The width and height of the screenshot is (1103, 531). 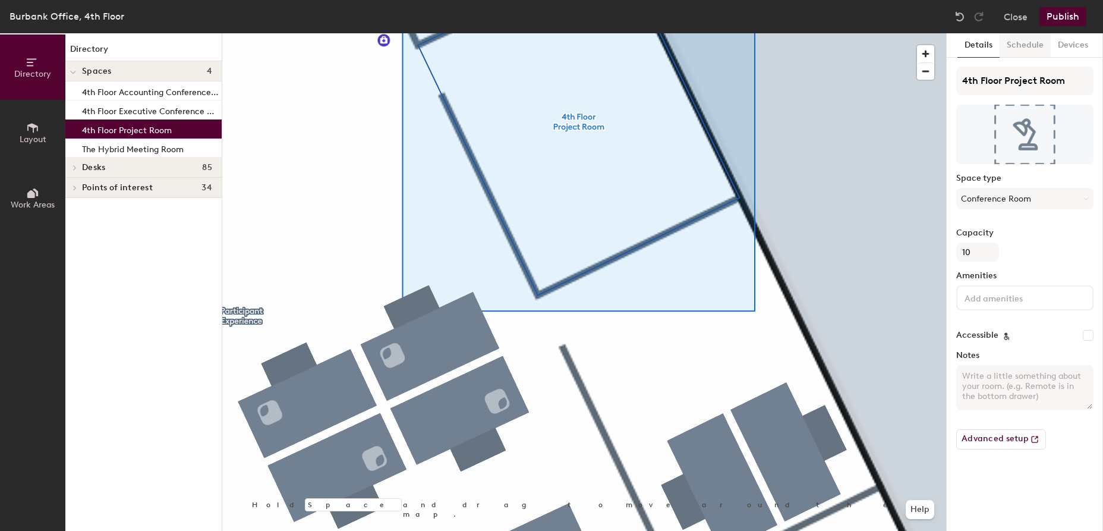 What do you see at coordinates (1024, 276) in the screenshot?
I see `label: Amenities` at bounding box center [1024, 276].